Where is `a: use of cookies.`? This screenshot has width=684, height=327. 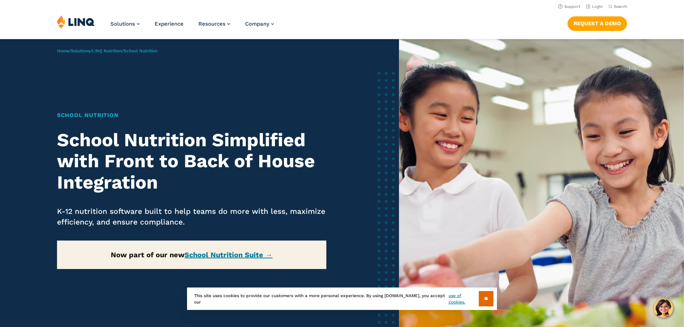
a: use of cookies. is located at coordinates (463, 299).